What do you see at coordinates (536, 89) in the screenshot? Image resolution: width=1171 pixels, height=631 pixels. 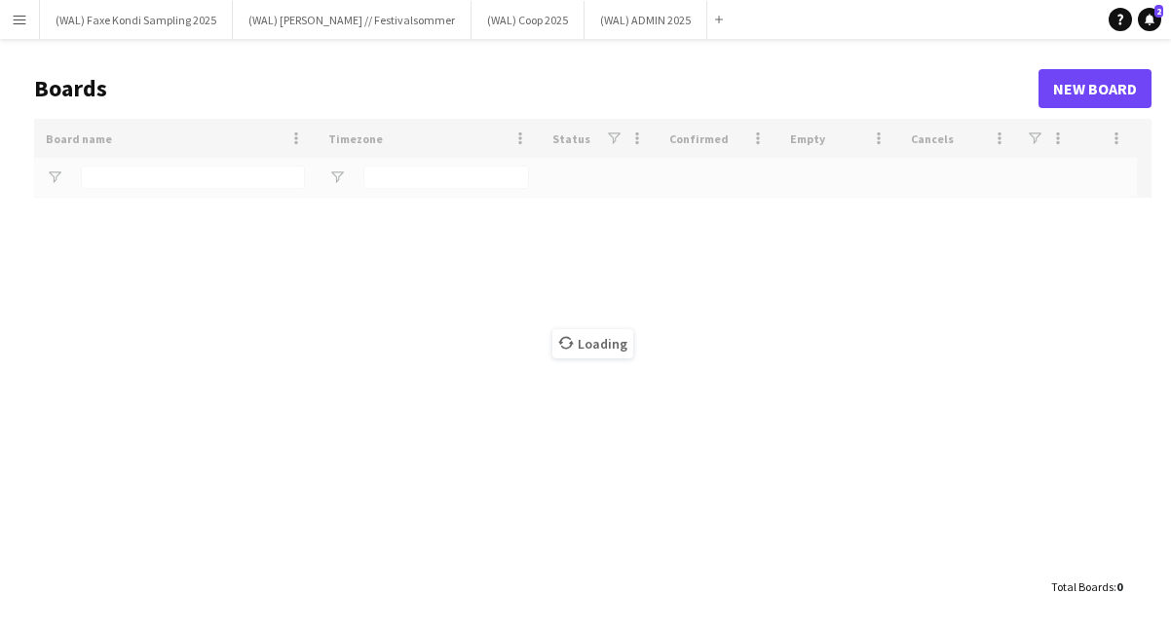 I see `h1: Boards` at bounding box center [536, 89].